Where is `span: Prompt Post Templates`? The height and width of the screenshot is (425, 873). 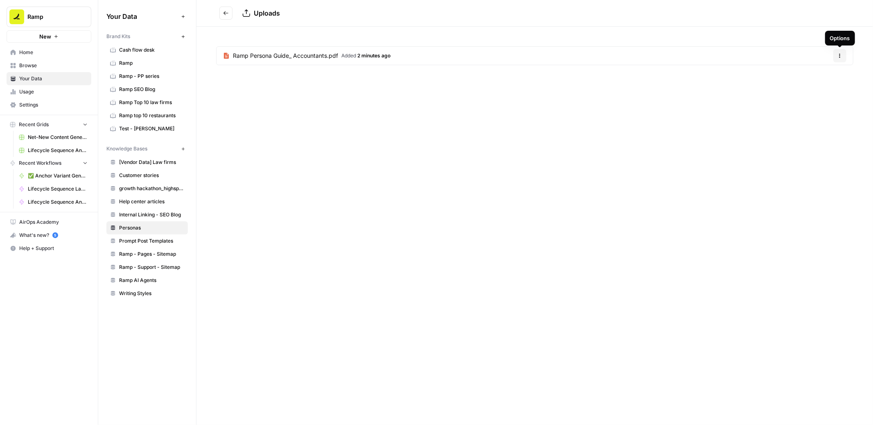
span: Prompt Post Templates is located at coordinates (151, 241).